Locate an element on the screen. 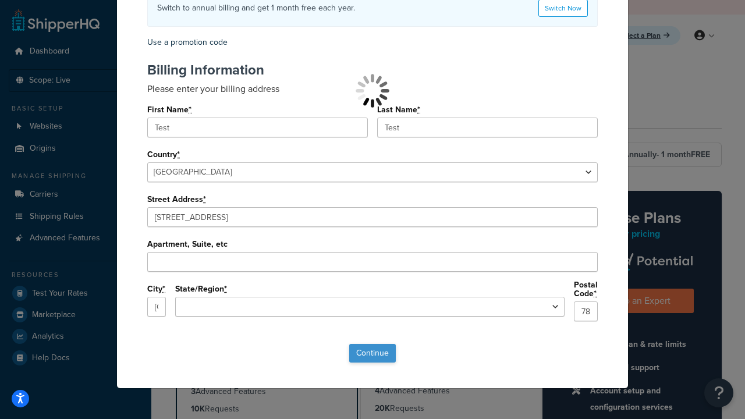  label: Country is located at coordinates (164, 155).